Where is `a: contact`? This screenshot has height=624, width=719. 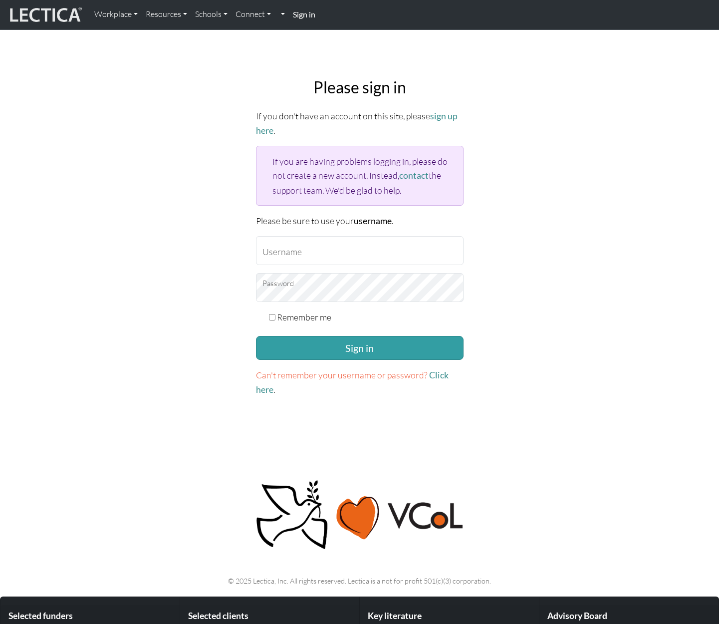 a: contact is located at coordinates (414, 175).